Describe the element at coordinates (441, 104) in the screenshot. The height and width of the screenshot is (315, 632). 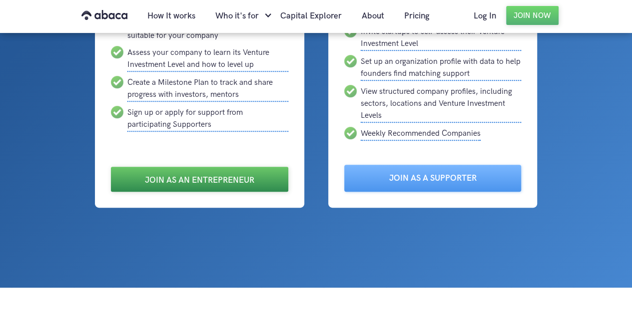
I see `div: View structured company profiles, including sectors, locations and Venture Investment Levels` at that location.